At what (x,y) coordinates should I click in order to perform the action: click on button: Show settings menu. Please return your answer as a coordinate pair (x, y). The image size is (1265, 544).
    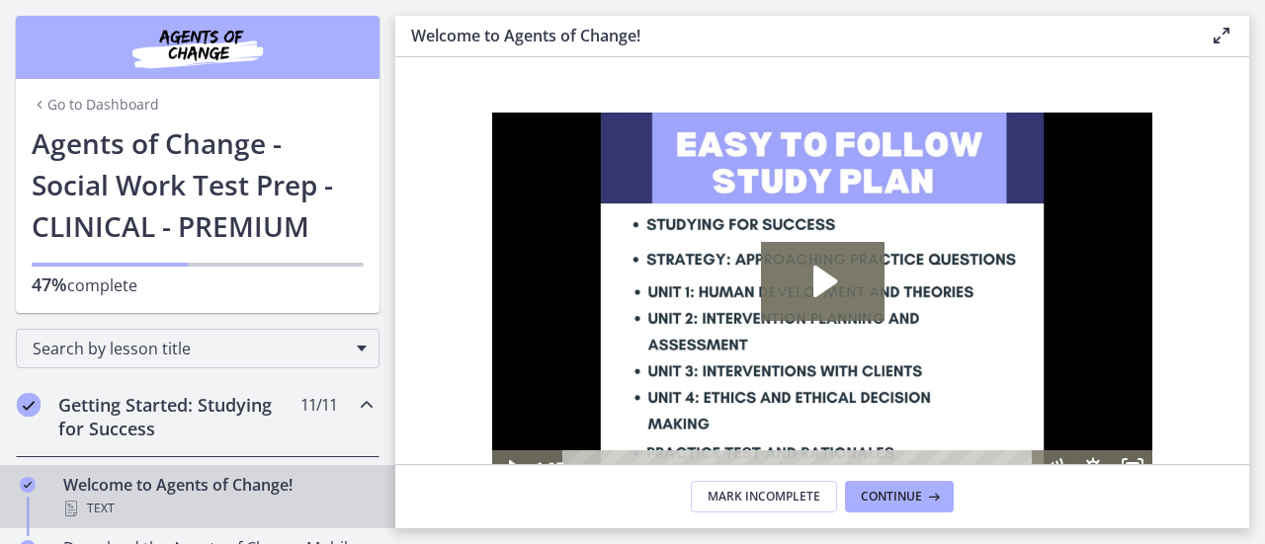
    Looking at the image, I should click on (601, 355).